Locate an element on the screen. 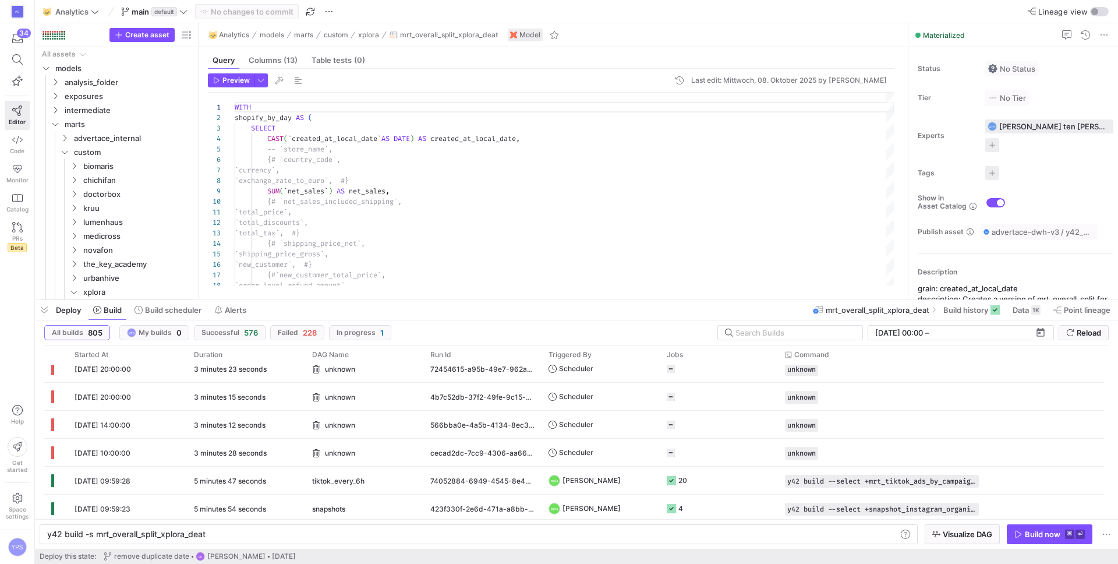  button: Help is located at coordinates (17, 415).